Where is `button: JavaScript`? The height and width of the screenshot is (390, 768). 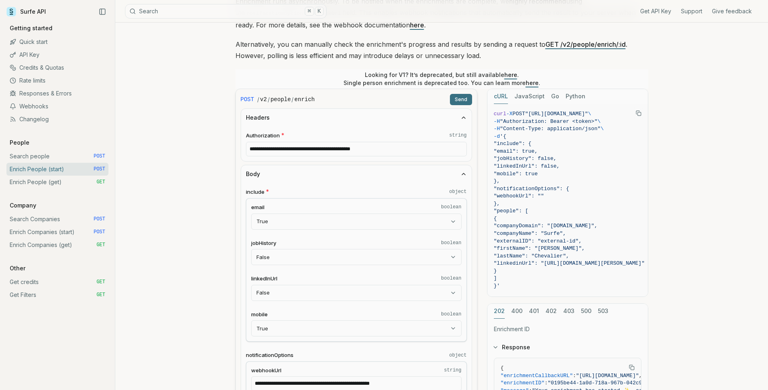 button: JavaScript is located at coordinates (529, 96).